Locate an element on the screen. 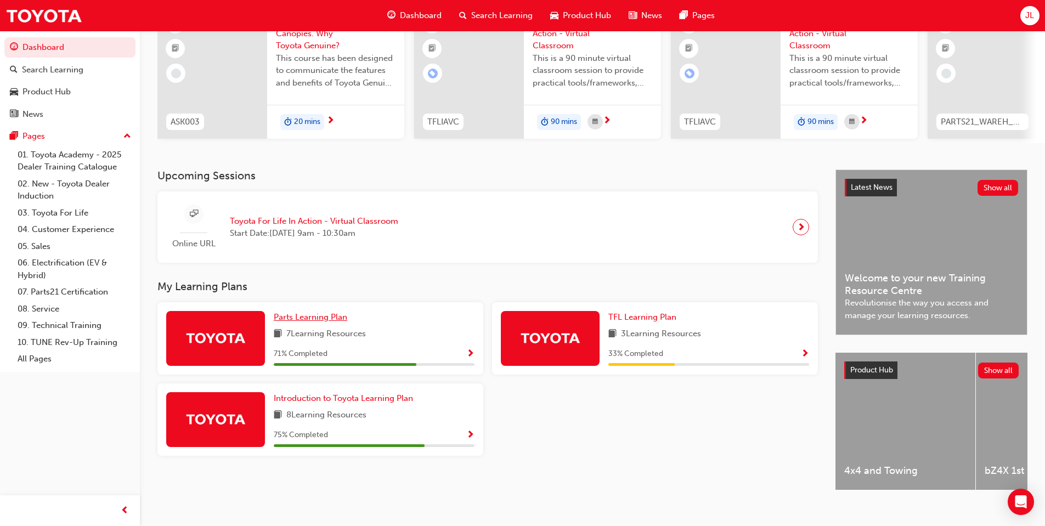  span: ASK003 is located at coordinates (185, 122).